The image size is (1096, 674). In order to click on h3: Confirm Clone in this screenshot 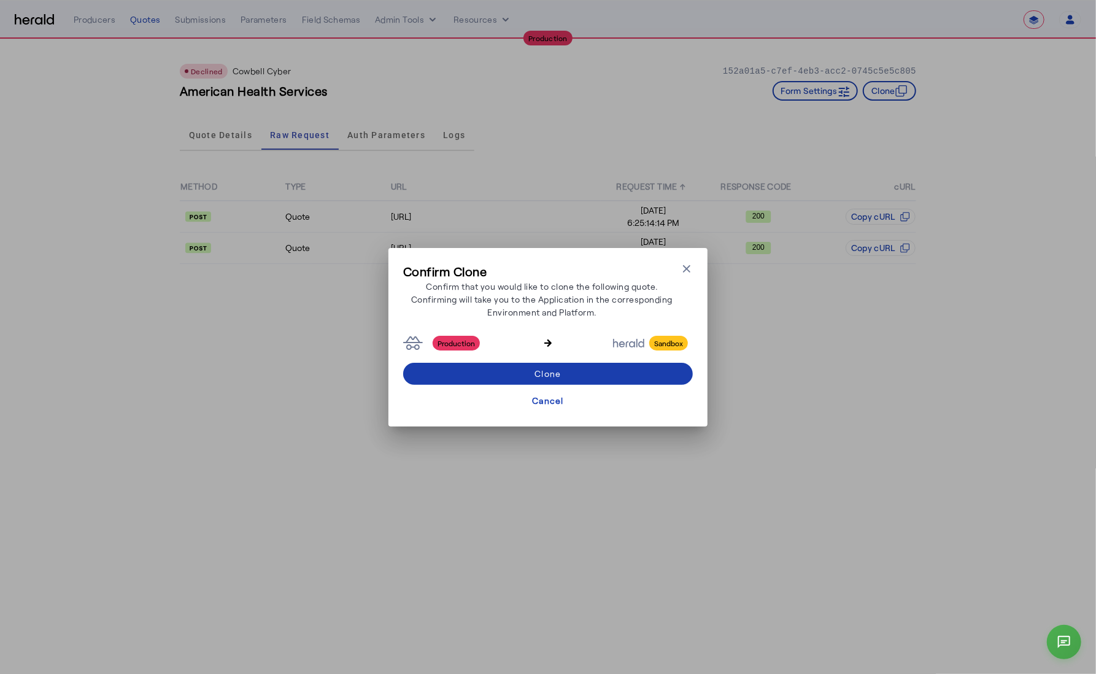, I will do `click(542, 271)`.